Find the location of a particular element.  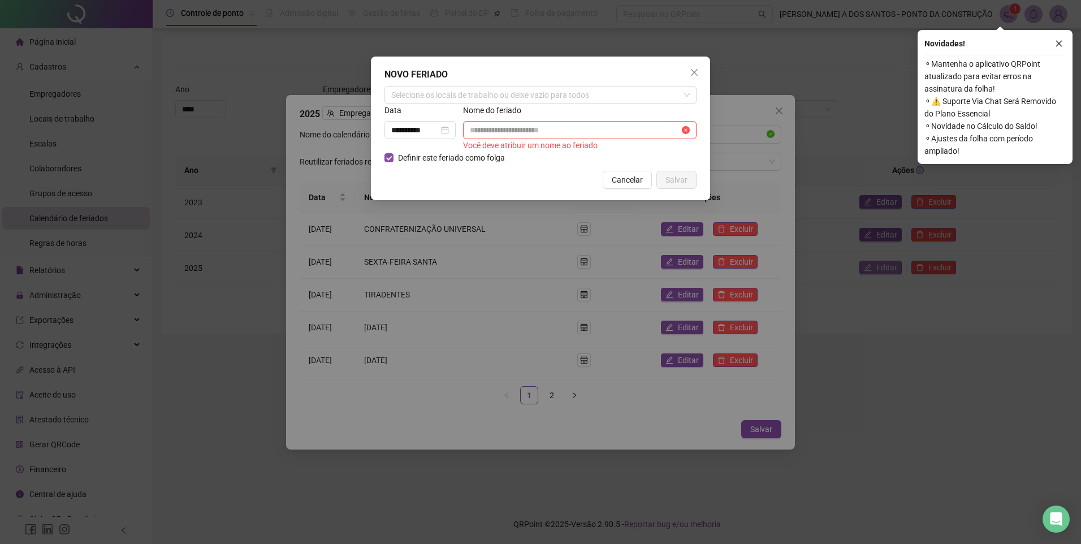

span: Cancelar is located at coordinates (627, 180).